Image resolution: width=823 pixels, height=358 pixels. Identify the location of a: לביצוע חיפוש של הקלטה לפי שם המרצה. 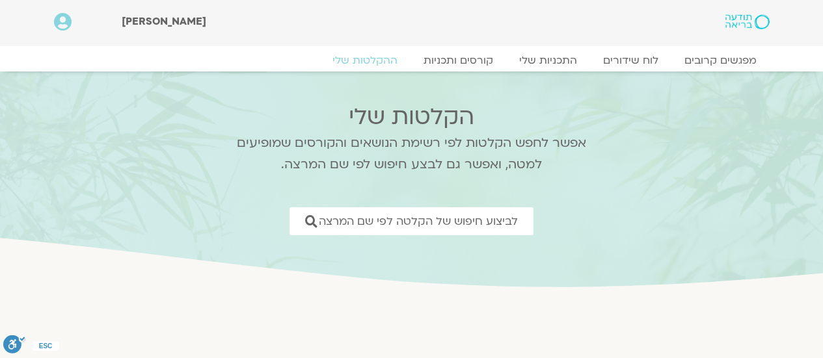
(411, 221).